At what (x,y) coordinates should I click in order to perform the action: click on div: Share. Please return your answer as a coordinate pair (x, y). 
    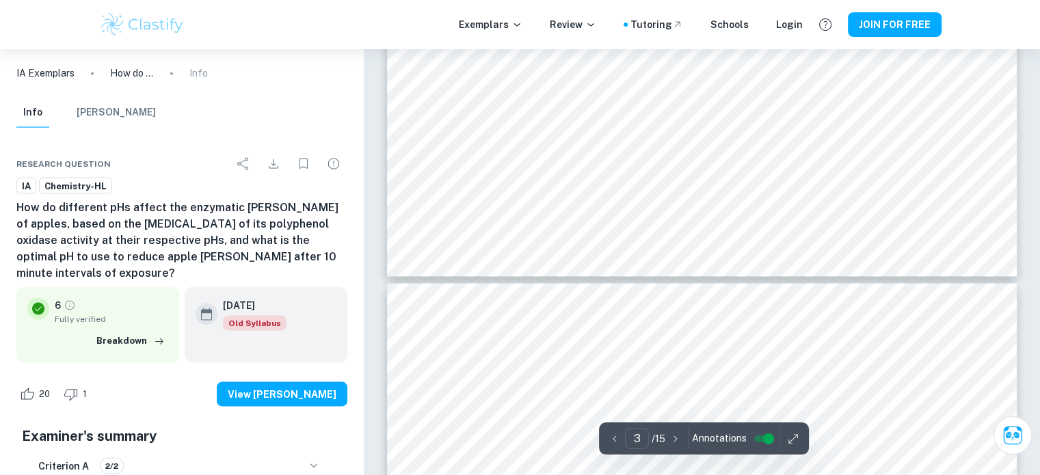
    Looking at the image, I should click on (243, 163).